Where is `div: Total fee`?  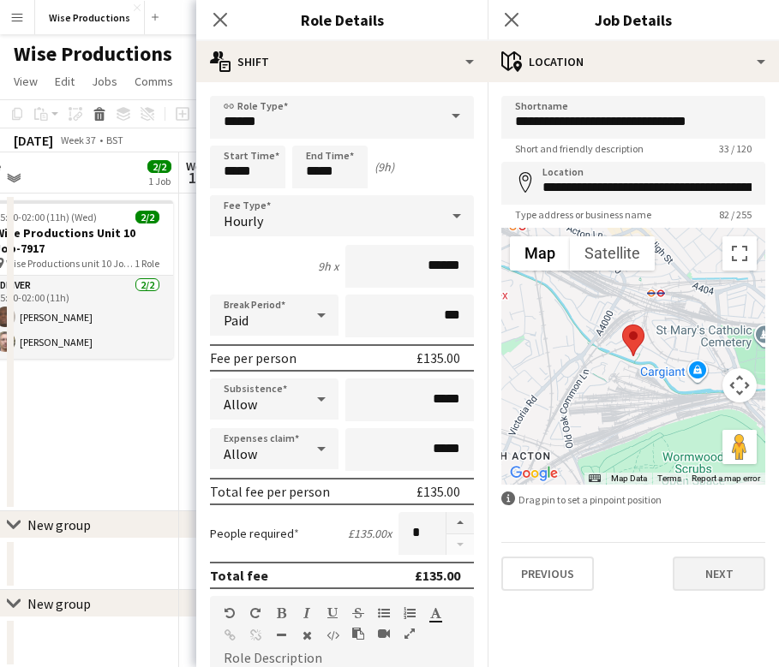 div: Total fee is located at coordinates (239, 576).